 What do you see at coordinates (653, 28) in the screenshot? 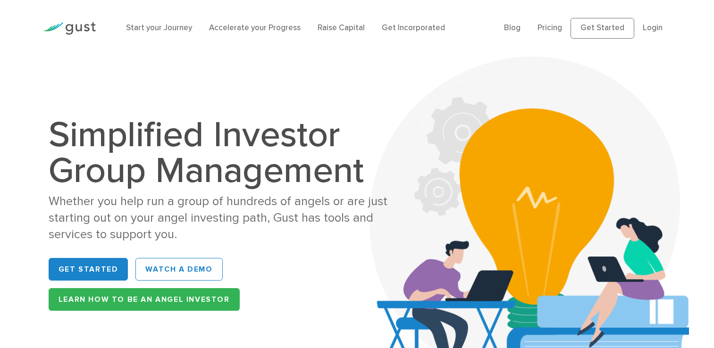
I see `a: Login` at bounding box center [653, 28].